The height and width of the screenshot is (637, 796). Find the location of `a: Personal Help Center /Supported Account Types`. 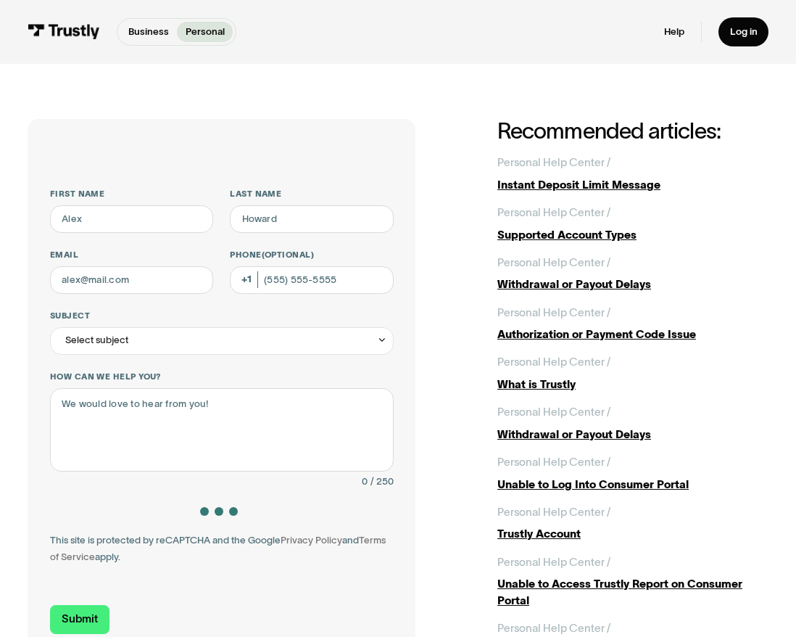

a: Personal Help Center /Supported Account Types is located at coordinates (633, 224).